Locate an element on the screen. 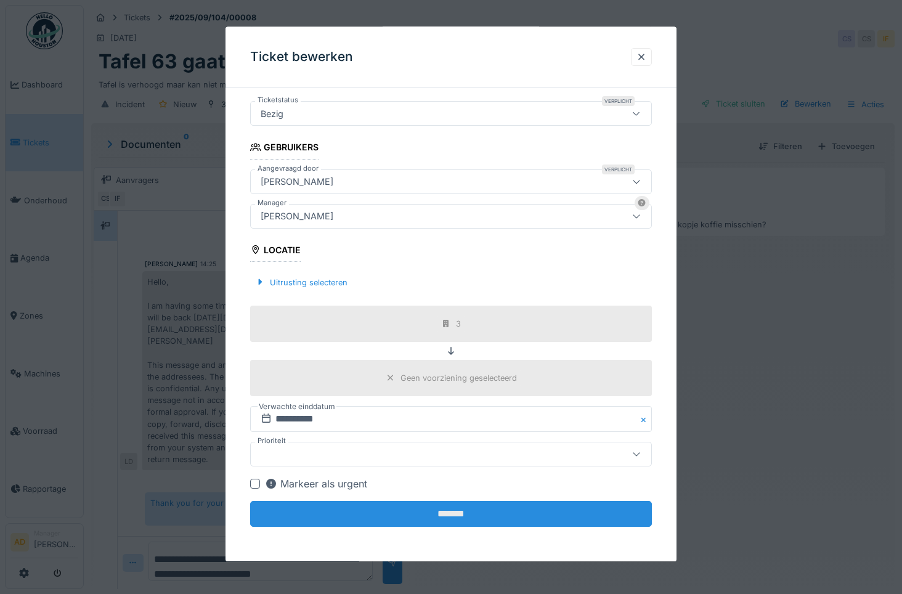  label: Verwachte einddatum is located at coordinates (297, 407).